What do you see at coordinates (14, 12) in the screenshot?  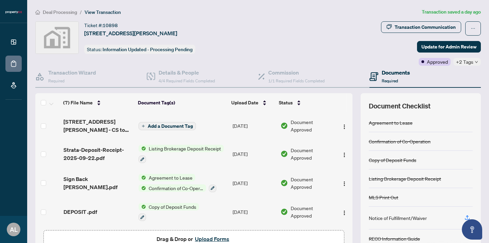 I see `img: logo` at bounding box center [14, 12].